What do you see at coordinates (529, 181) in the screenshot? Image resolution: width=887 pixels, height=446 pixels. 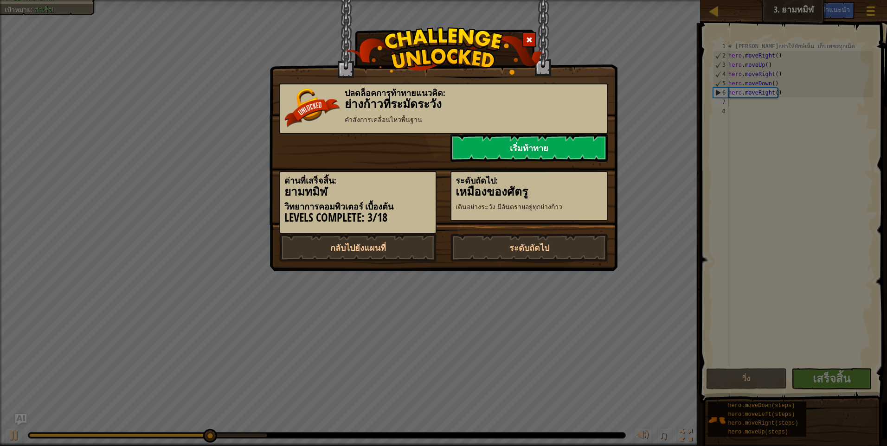 I see `h5: ระดับถัดไป:` at bounding box center [529, 181].